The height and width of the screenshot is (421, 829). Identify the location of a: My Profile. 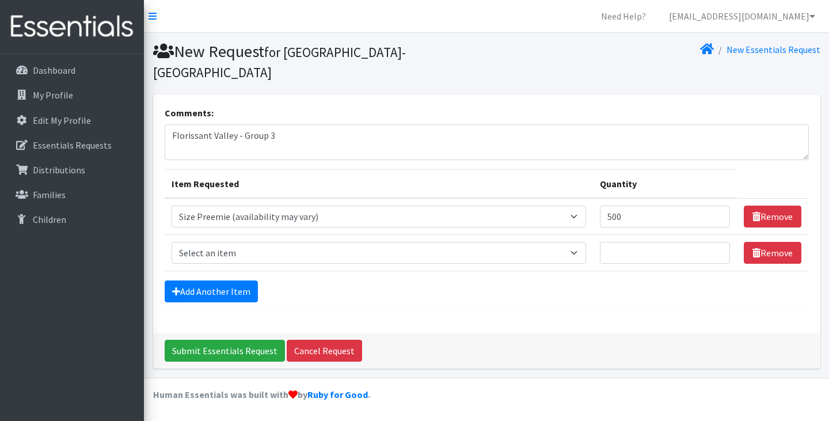
(72, 95).